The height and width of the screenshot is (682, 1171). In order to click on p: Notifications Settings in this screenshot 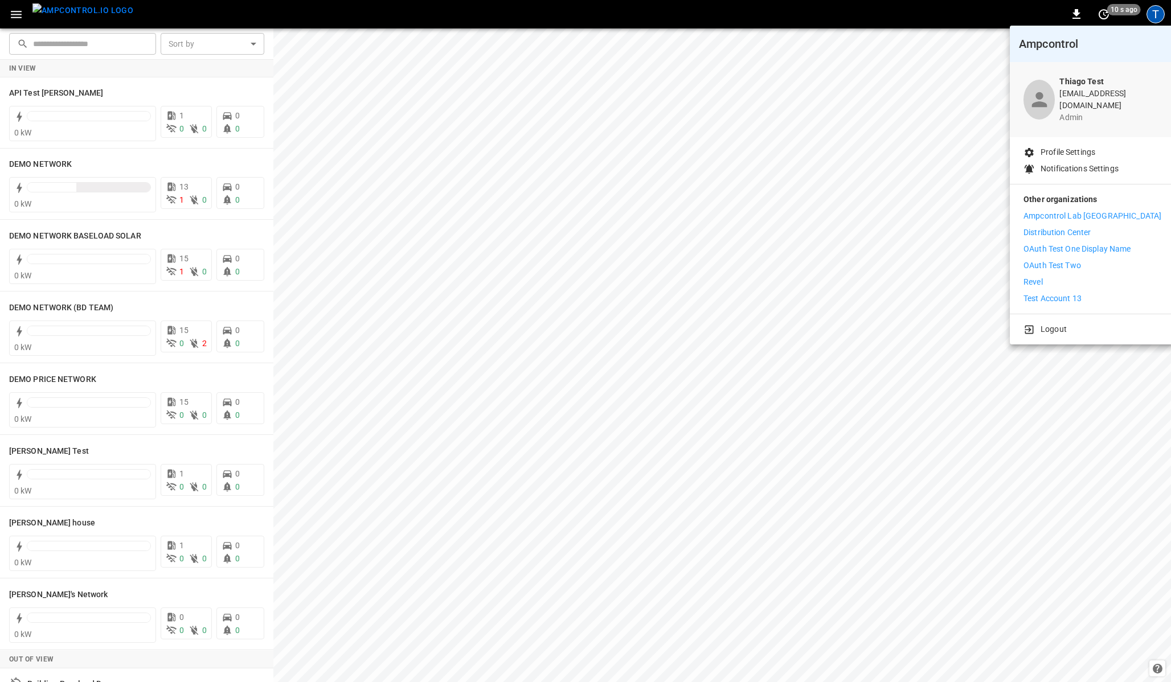, I will do `click(1080, 169)`.